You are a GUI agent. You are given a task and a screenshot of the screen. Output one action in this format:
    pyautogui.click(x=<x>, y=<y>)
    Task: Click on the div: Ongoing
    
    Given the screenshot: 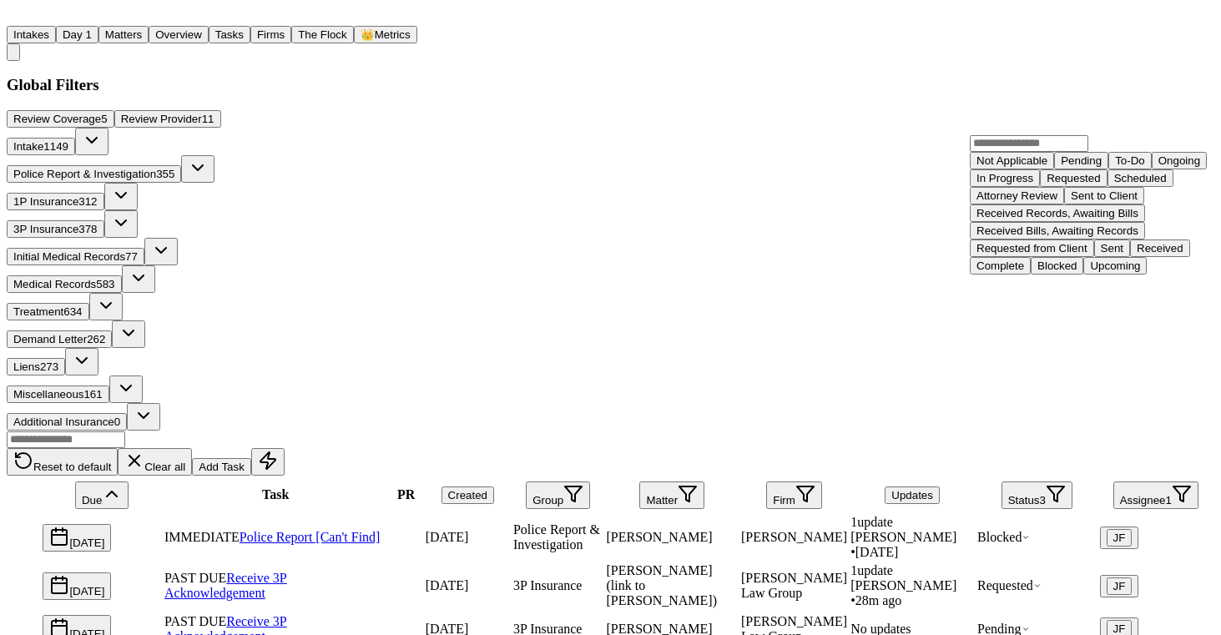 What is the action you would take?
    pyautogui.click(x=1179, y=160)
    